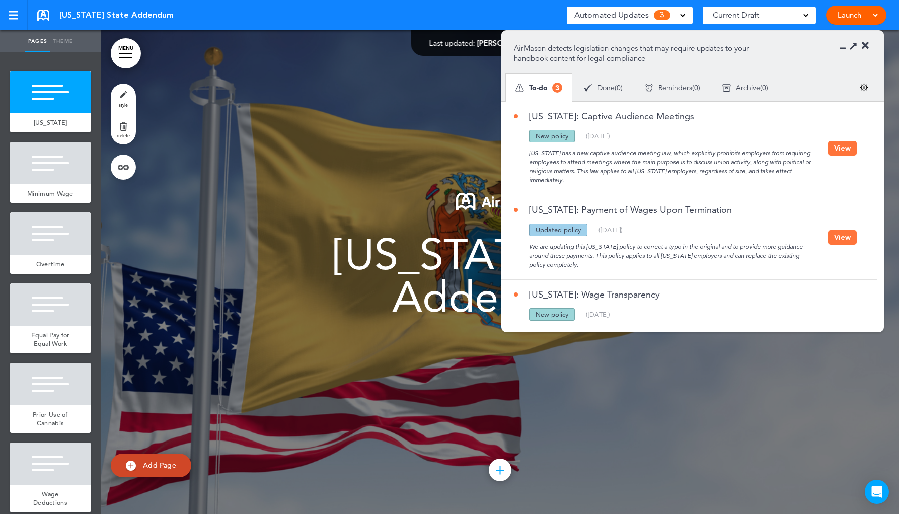 This screenshot has height=514, width=899. I want to click on span: Prior Use of Cannabis, so click(50, 419).